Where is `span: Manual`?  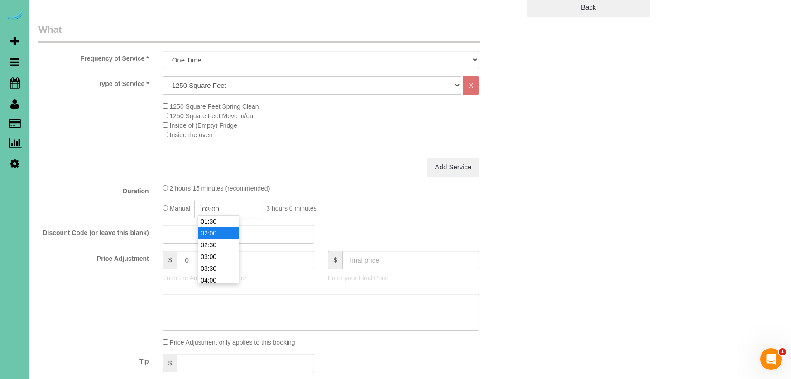 span: Manual is located at coordinates (180, 208).